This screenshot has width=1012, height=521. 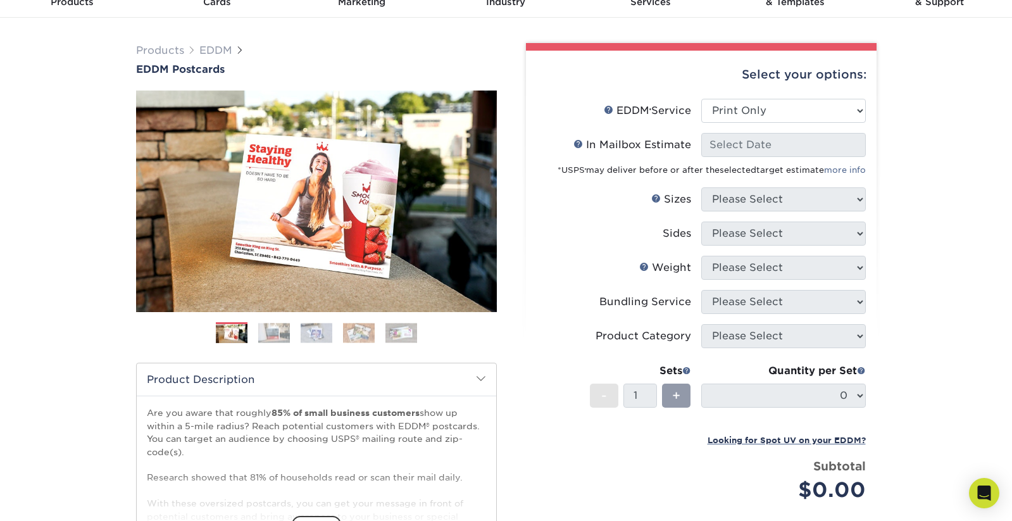 I want to click on div: Sides, so click(x=676, y=233).